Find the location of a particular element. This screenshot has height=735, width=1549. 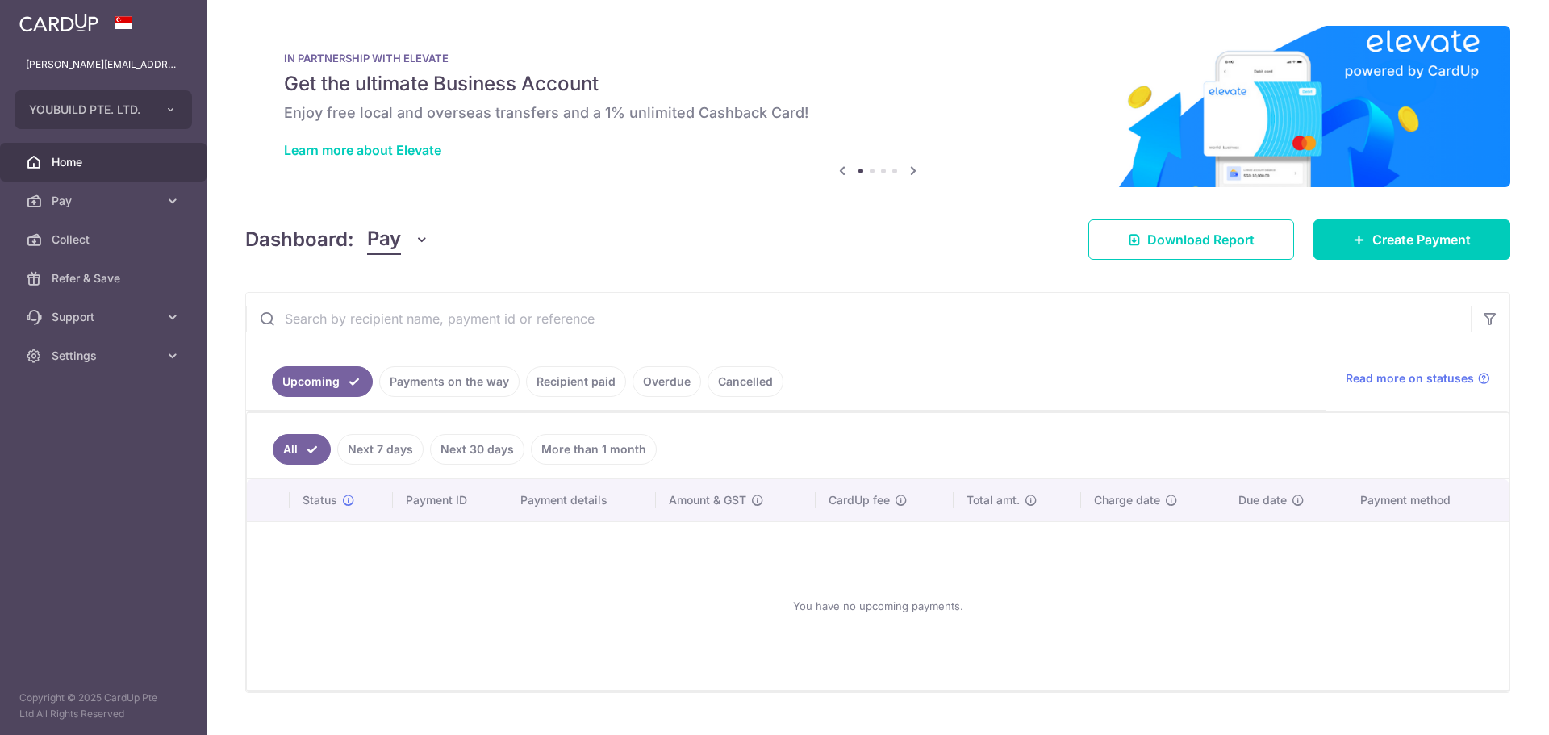

span: Read more on statuses is located at coordinates (1410, 378).